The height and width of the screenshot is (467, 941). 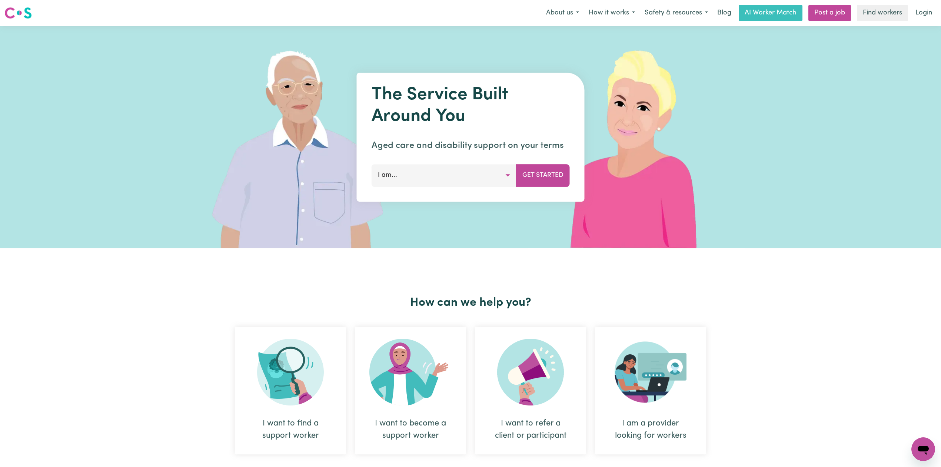 What do you see at coordinates (651, 372) in the screenshot?
I see `img: Provider` at bounding box center [651, 372].